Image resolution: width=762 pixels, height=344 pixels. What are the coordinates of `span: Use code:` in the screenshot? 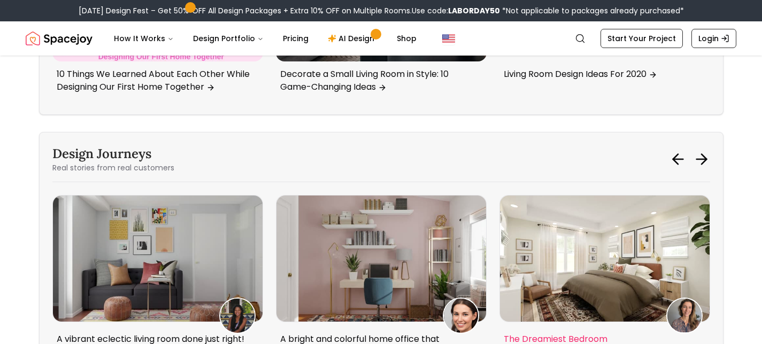 It's located at (456, 11).